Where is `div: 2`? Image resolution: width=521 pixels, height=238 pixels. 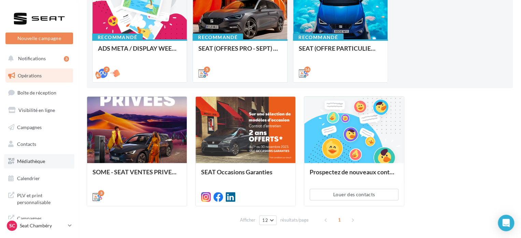
div: 2 is located at coordinates (107, 69).